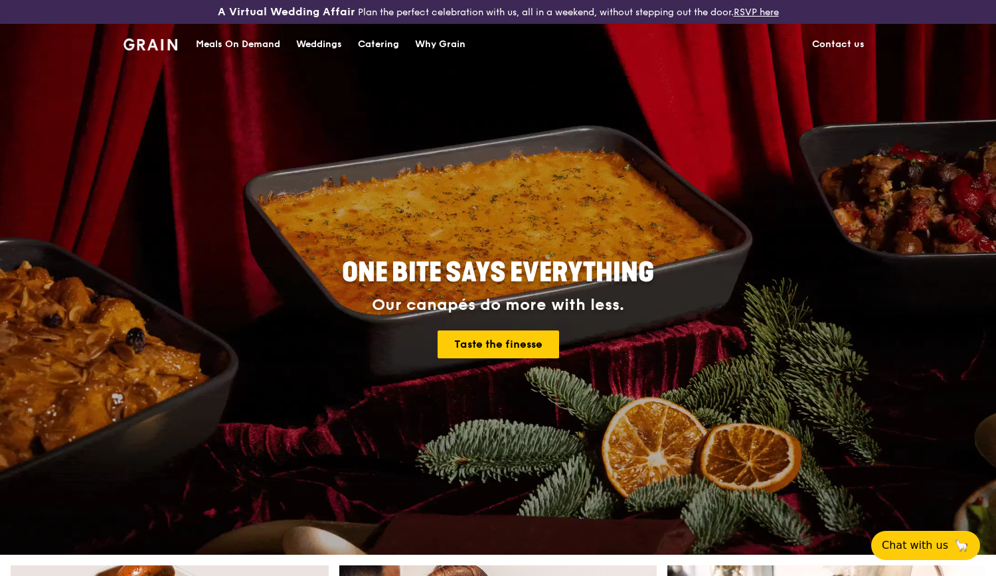 This screenshot has width=996, height=576. Describe the element at coordinates (286, 12) in the screenshot. I see `h3: A Virtual Wedding Affair` at that location.